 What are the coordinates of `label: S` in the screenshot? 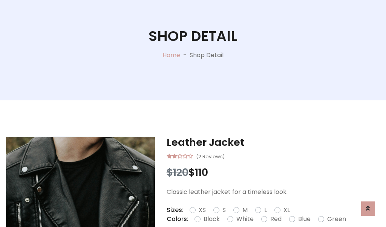 It's located at (224, 210).